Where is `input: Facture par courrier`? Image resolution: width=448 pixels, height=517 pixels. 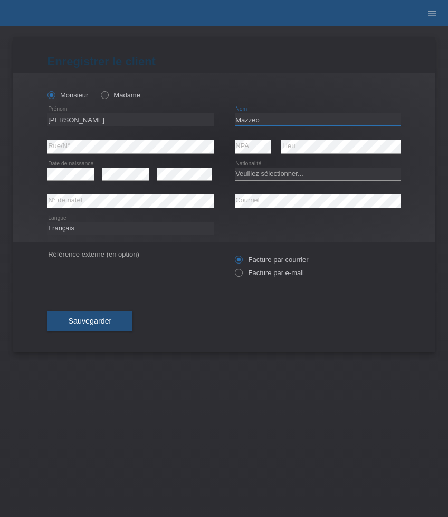 input: Facture par courrier is located at coordinates (238, 262).